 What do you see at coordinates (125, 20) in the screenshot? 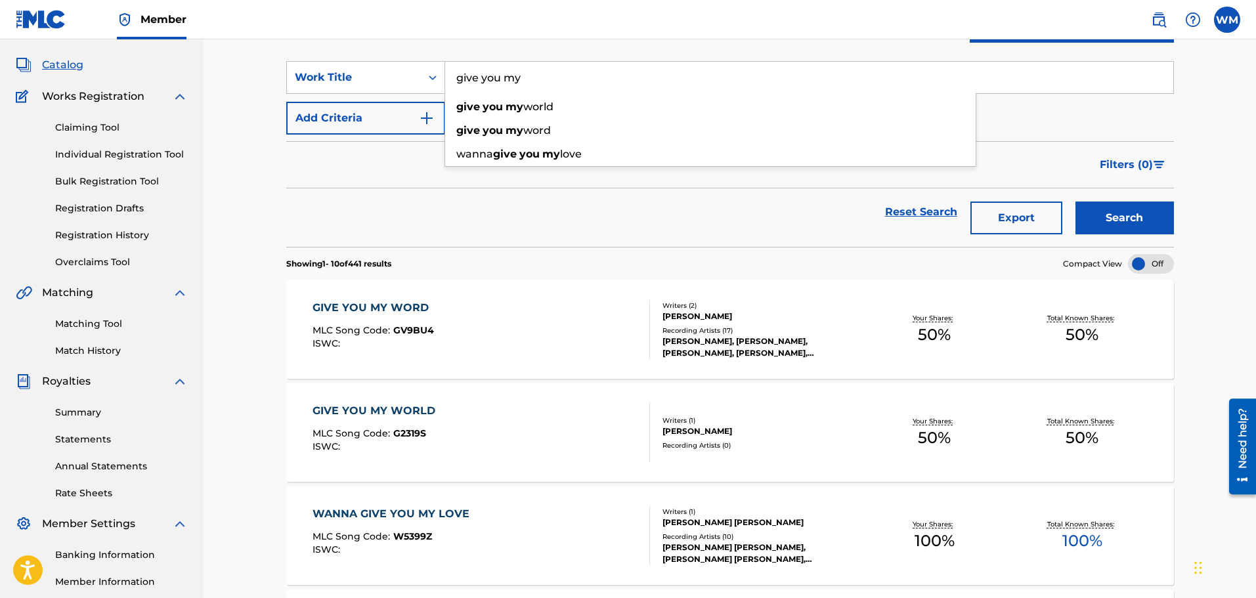
I see `img: Top Rightsholder` at bounding box center [125, 20].